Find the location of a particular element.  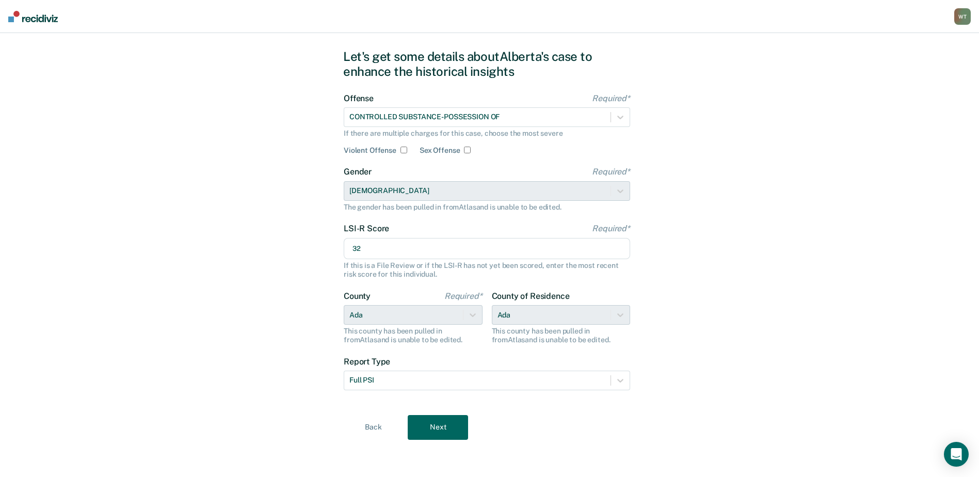

div: Let's get some details about Alberta's case to enhance the historical insights is located at coordinates (489, 64).